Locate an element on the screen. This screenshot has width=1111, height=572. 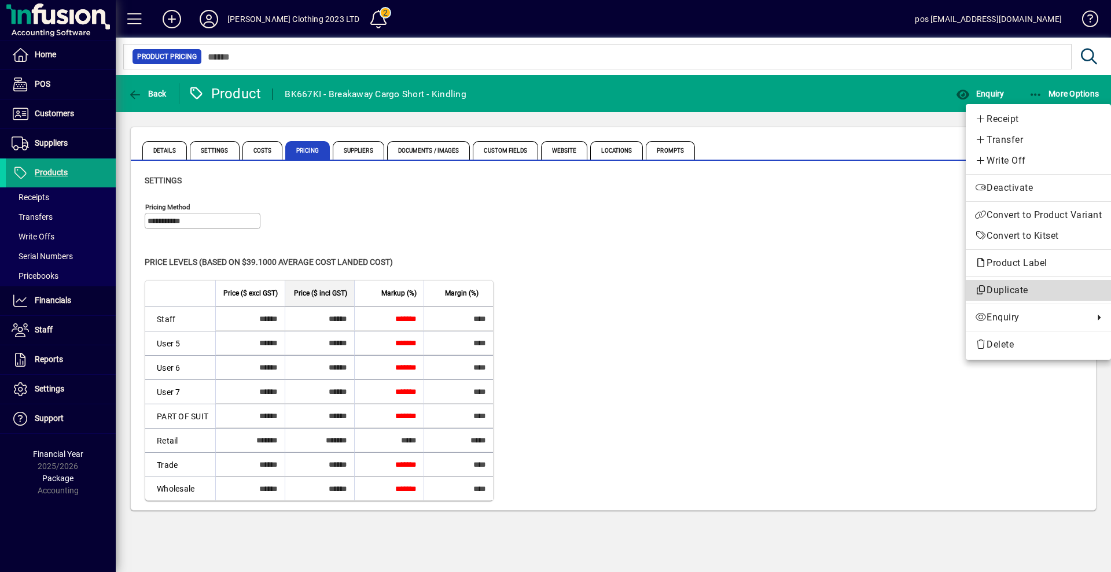
button: Deactivate product is located at coordinates (1038, 188).